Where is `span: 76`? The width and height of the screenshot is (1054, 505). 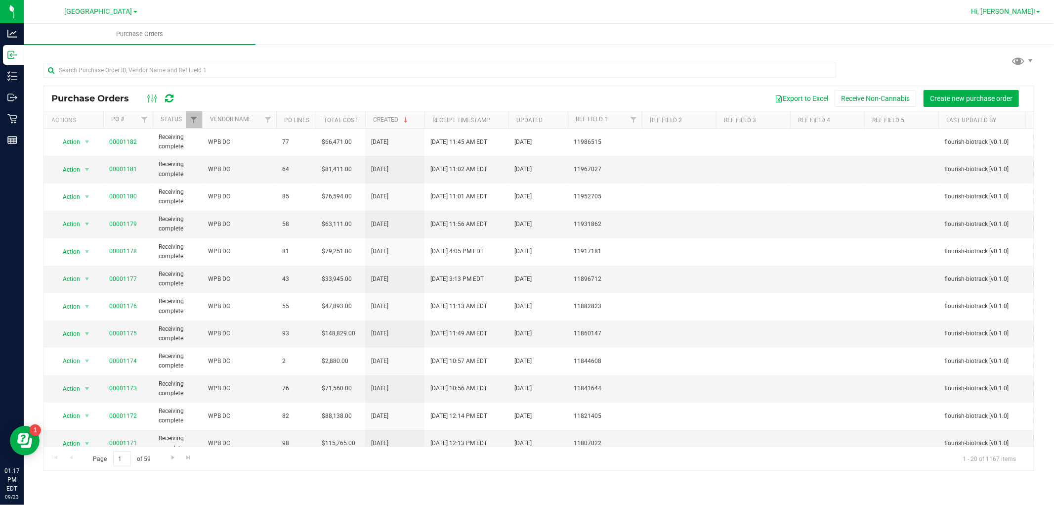 span: 76 is located at coordinates (296, 388).